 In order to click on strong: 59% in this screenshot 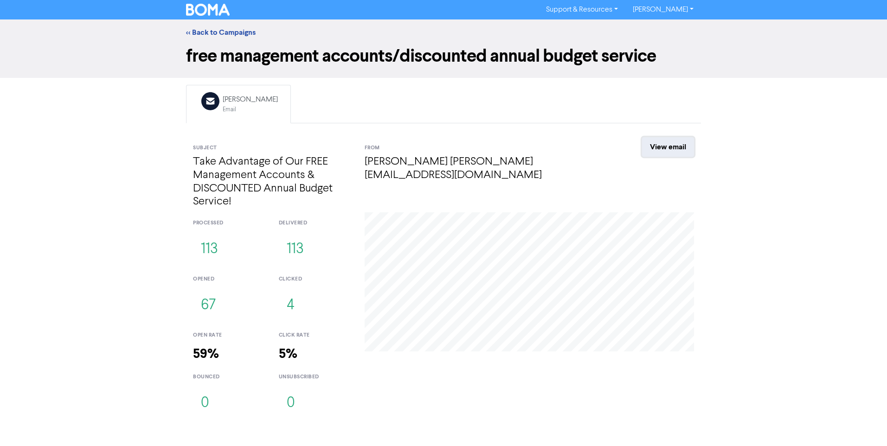, I will do `click(206, 354)`.